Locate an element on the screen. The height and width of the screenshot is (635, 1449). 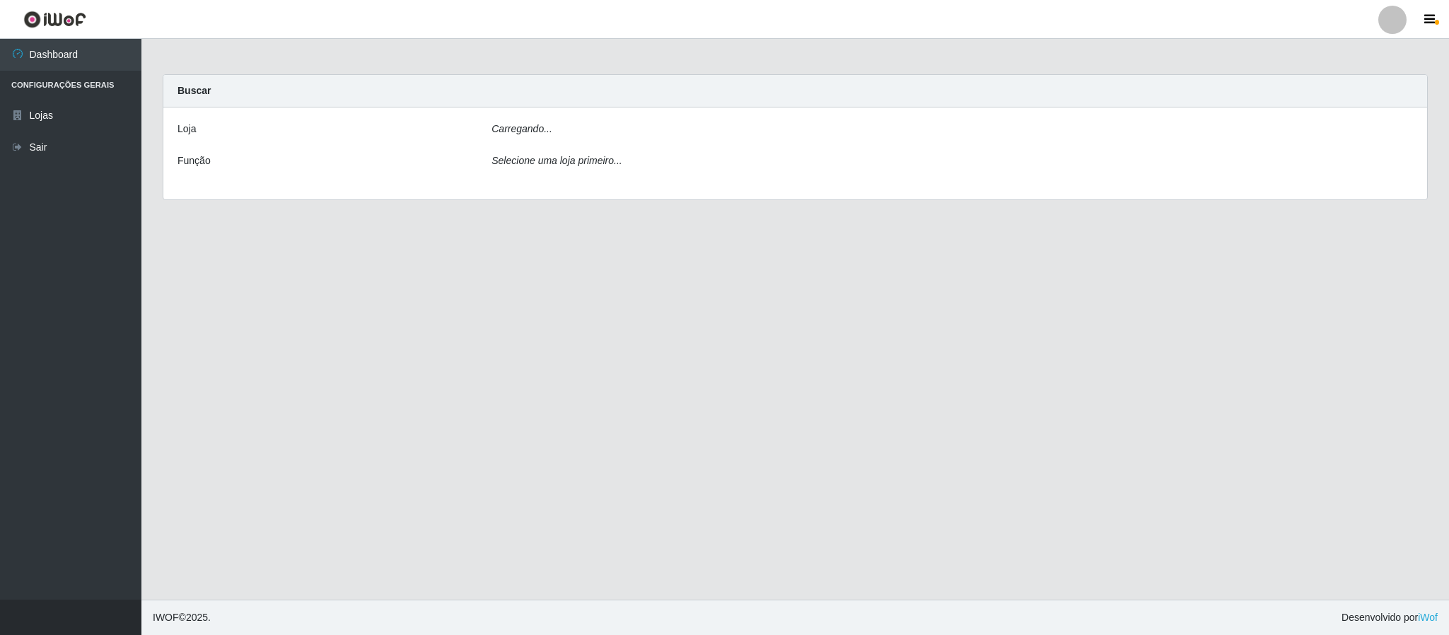
span: © 2025 . is located at coordinates (182, 617).